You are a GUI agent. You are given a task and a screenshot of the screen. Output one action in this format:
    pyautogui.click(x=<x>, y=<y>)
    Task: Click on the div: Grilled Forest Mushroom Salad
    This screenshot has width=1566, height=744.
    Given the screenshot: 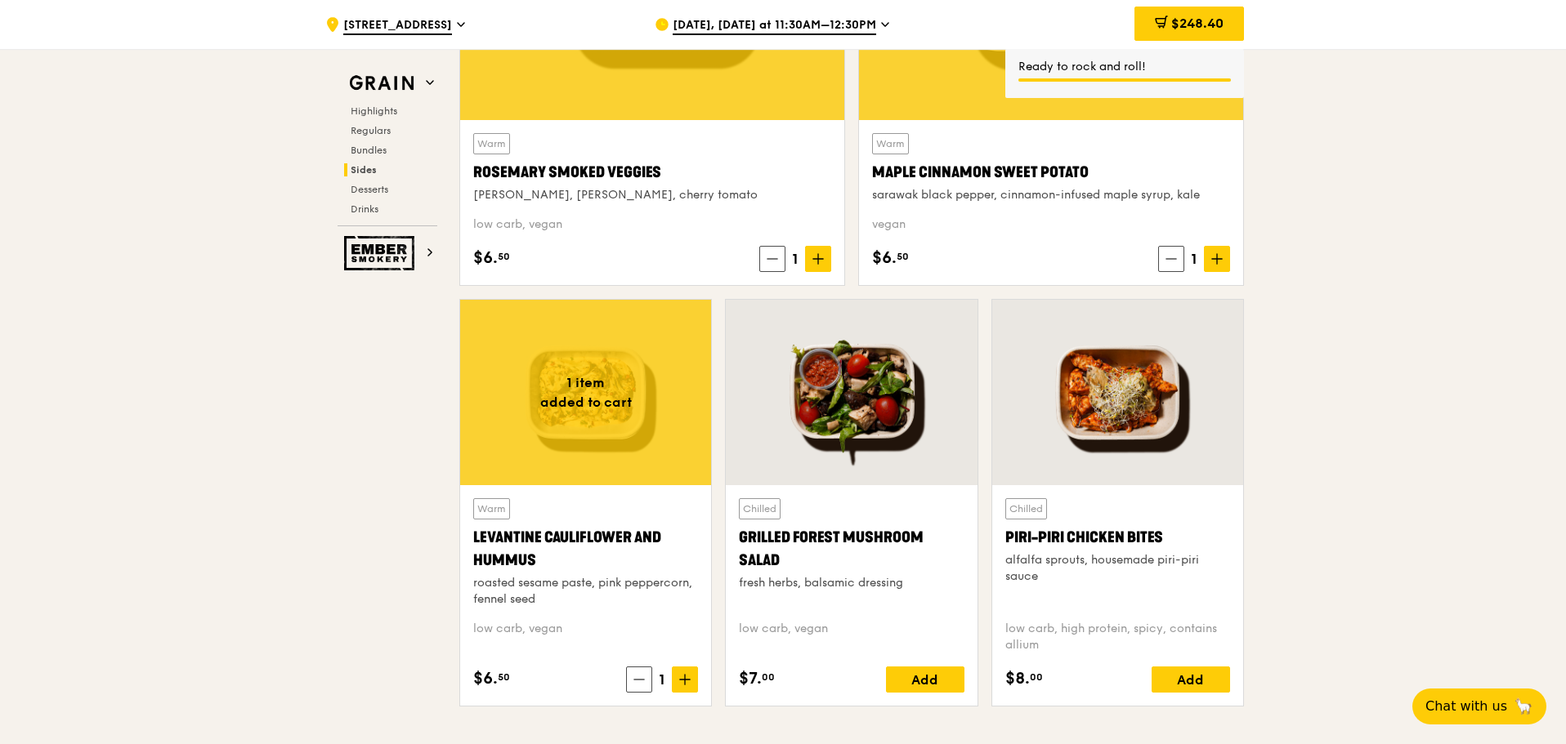 What is the action you would take?
    pyautogui.click(x=851, y=549)
    